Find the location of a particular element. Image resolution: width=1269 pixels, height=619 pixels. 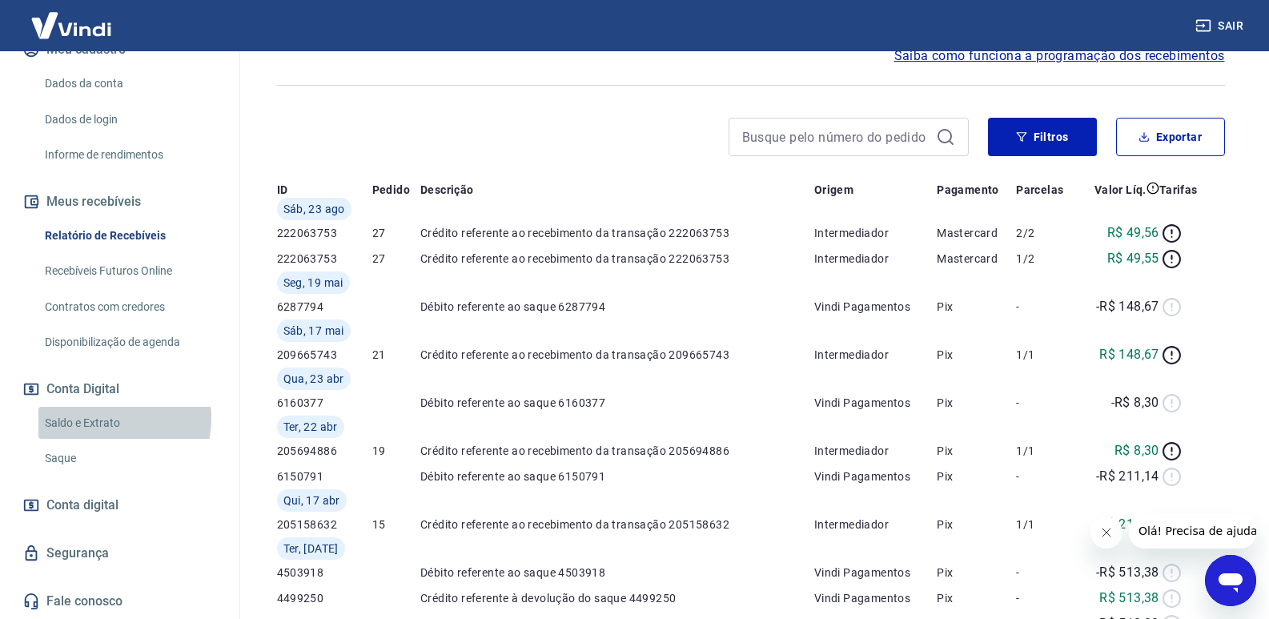

button: Exportar is located at coordinates (1170, 137).